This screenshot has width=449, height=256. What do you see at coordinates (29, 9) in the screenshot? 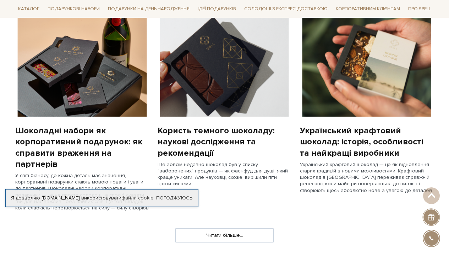
I see `a: Каталог` at bounding box center [29, 9].